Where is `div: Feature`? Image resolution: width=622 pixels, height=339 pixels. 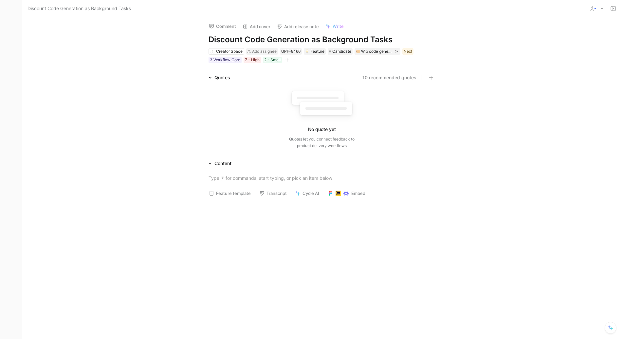 div: Feature is located at coordinates (315, 51).